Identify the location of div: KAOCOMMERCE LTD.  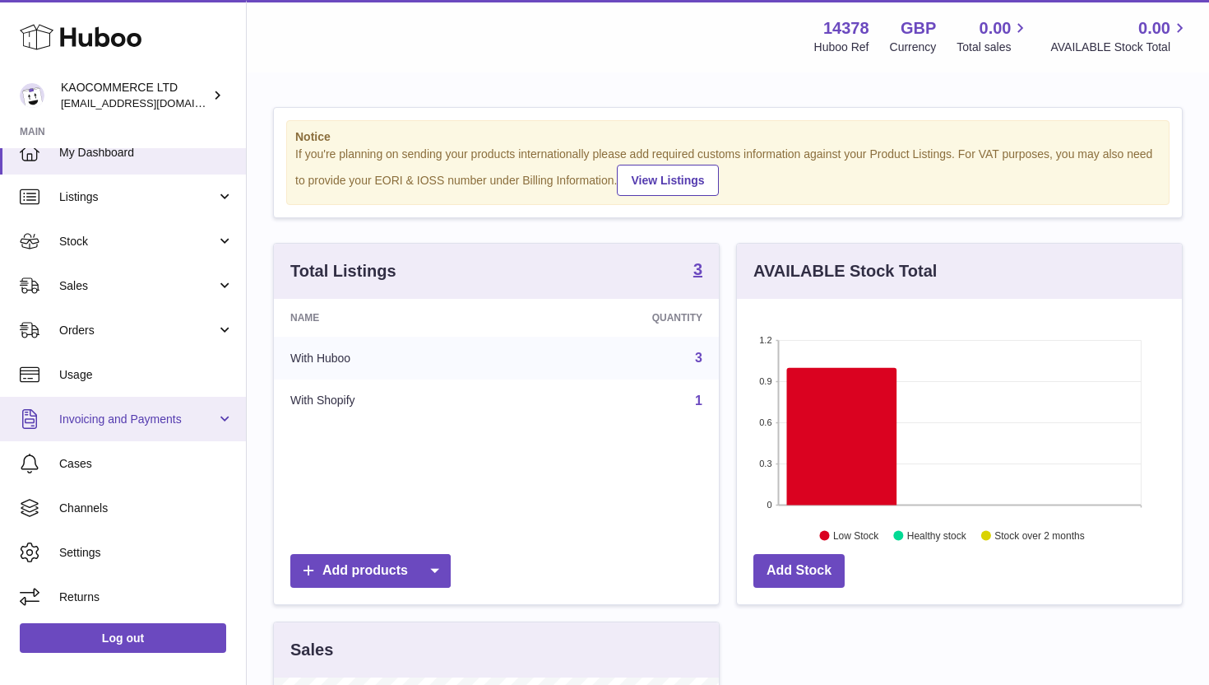
(135, 95).